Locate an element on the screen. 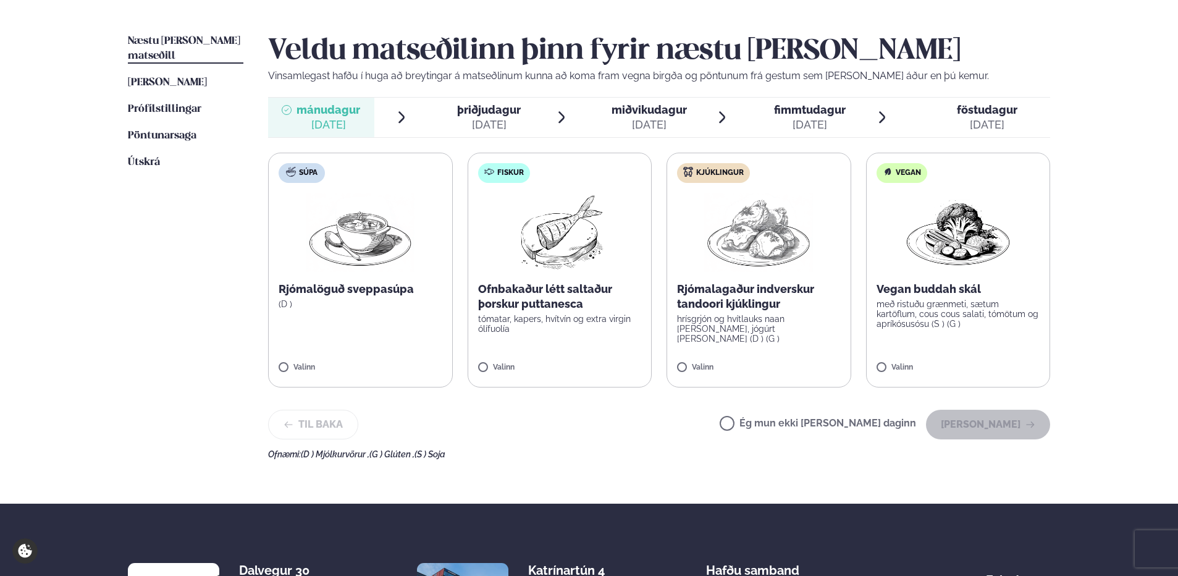 The width and height of the screenshot is (1178, 576). a: Útskrá is located at coordinates (144, 163).